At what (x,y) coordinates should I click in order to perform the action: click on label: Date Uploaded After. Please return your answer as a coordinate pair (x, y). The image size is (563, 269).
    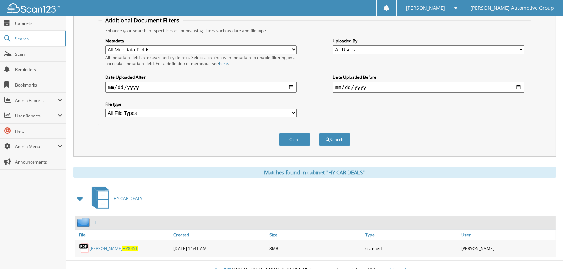
    Looking at the image, I should click on (201, 77).